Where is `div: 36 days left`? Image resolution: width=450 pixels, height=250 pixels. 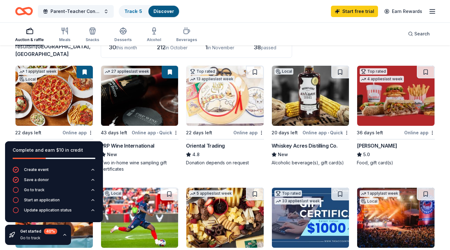 div: 36 days left is located at coordinates (370, 133).